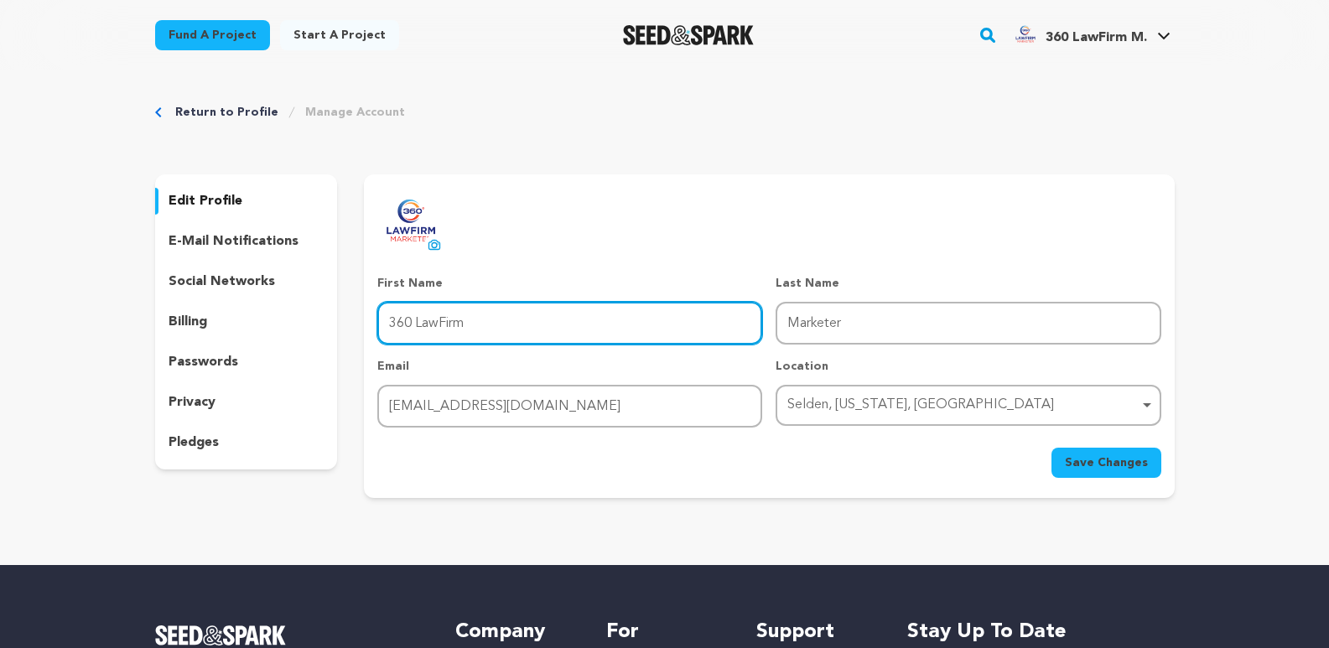 This screenshot has height=648, width=1329. What do you see at coordinates (665, 112) in the screenshot?
I see `div: Breadcrumb` at bounding box center [665, 112].